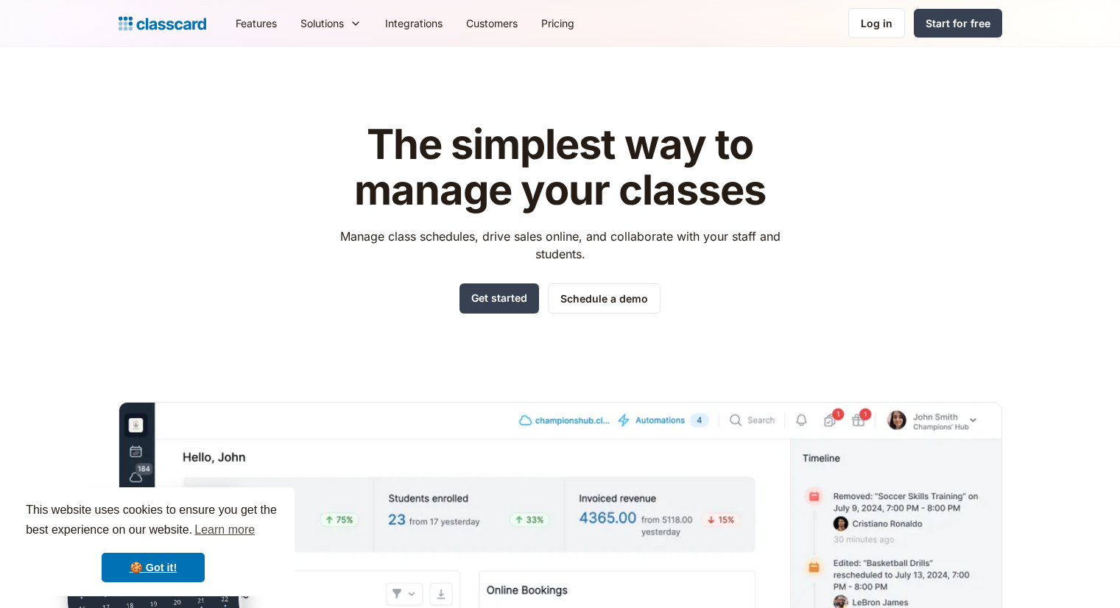 This screenshot has height=608, width=1120. I want to click on p: Manage class schedules, drive sales online, and collaborate with your staff and students., so click(560, 245).